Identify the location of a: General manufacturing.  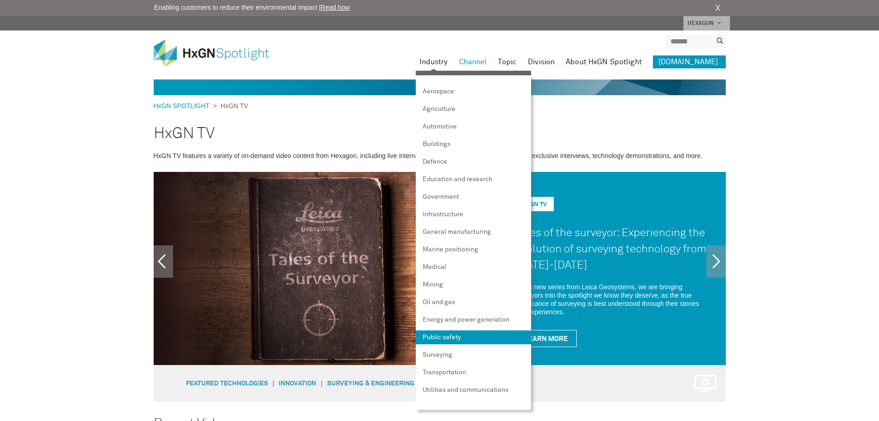
(474, 232).